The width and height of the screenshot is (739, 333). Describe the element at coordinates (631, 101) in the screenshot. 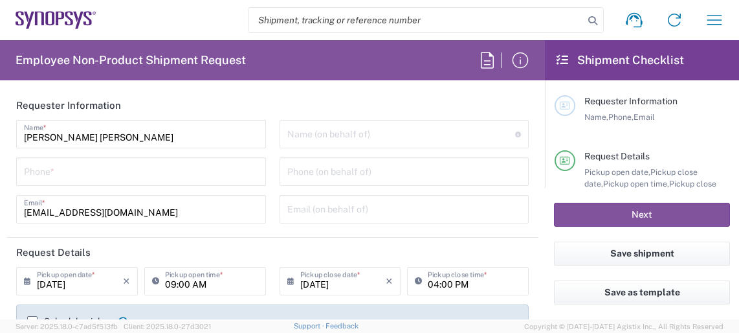

I see `span: Requester Information` at that location.